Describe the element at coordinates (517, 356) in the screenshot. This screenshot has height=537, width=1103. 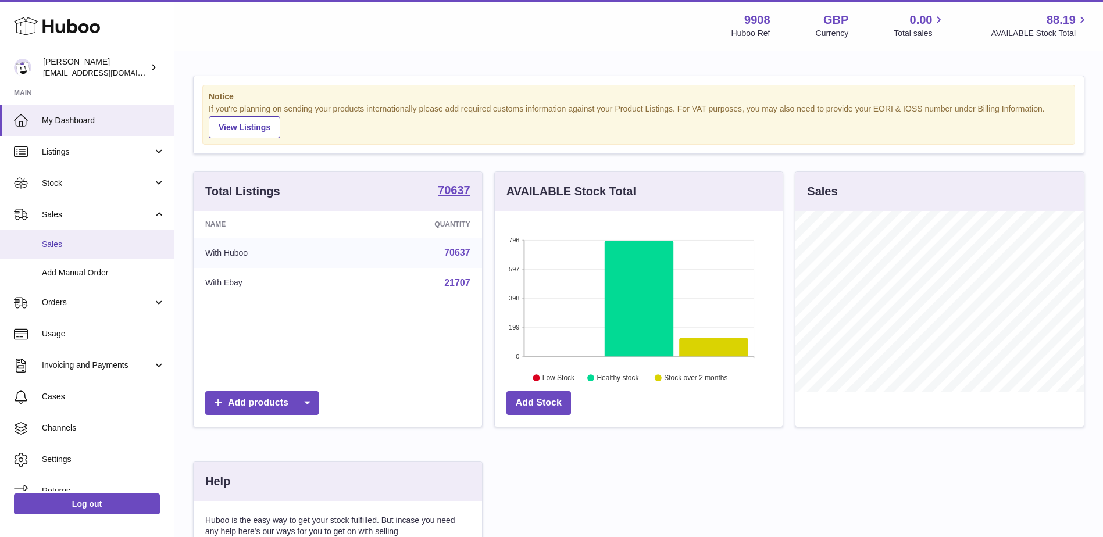
I see `text: 0` at that location.